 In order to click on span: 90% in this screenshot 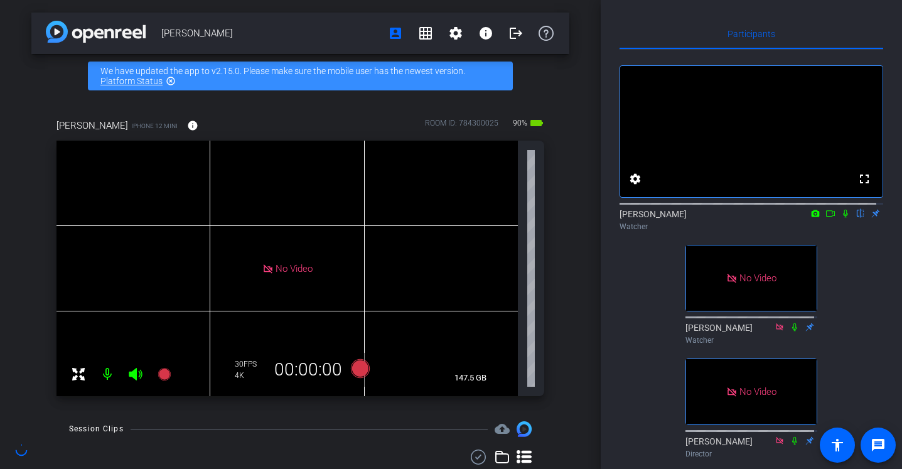, I will do `click(520, 123)`.